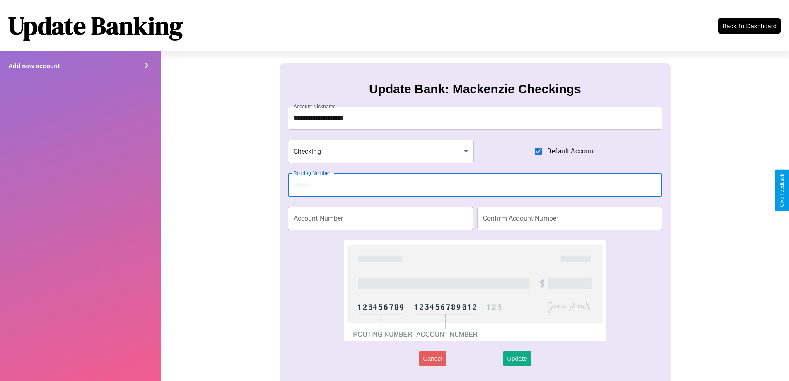 The image size is (789, 381). I want to click on button: Cancel, so click(432, 358).